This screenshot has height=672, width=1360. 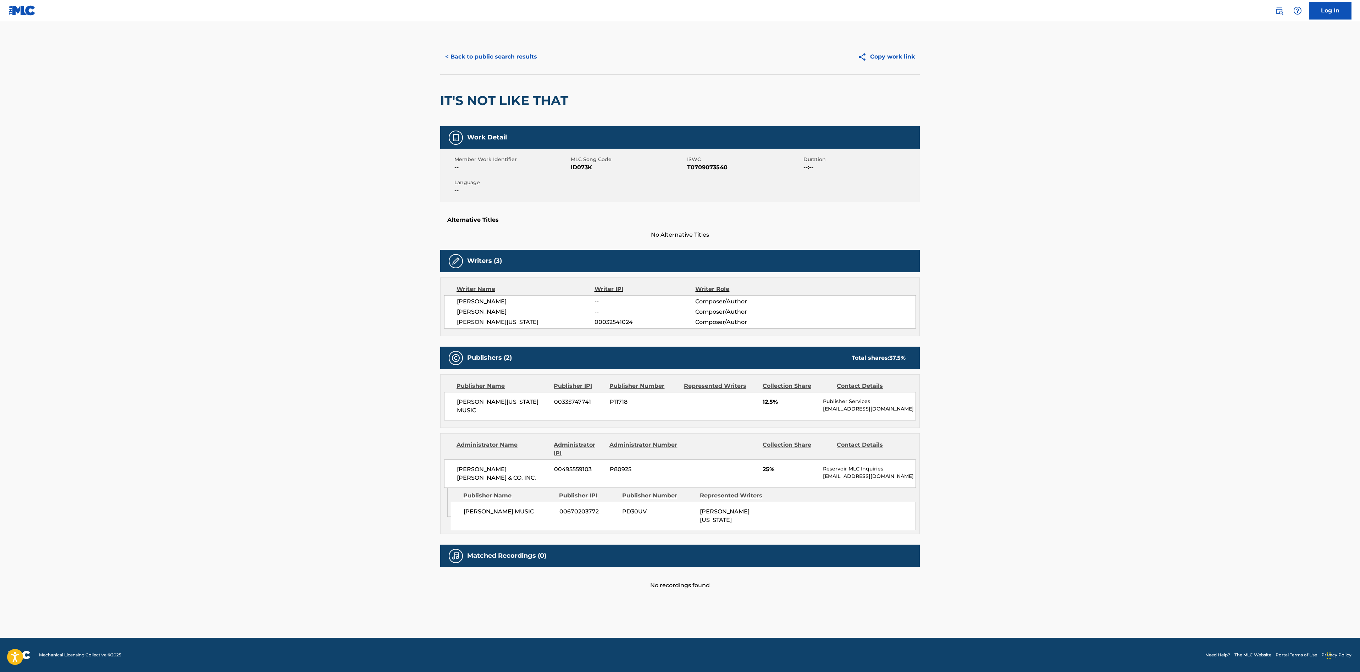 I want to click on span: PD30UV, so click(x=659, y=512).